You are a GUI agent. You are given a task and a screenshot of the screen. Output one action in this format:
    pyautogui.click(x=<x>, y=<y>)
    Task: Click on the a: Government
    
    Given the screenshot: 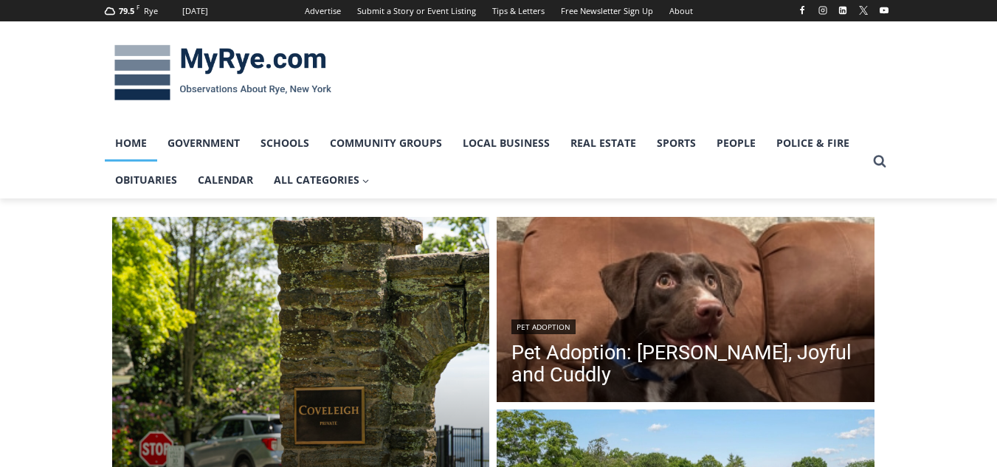 What is the action you would take?
    pyautogui.click(x=204, y=143)
    